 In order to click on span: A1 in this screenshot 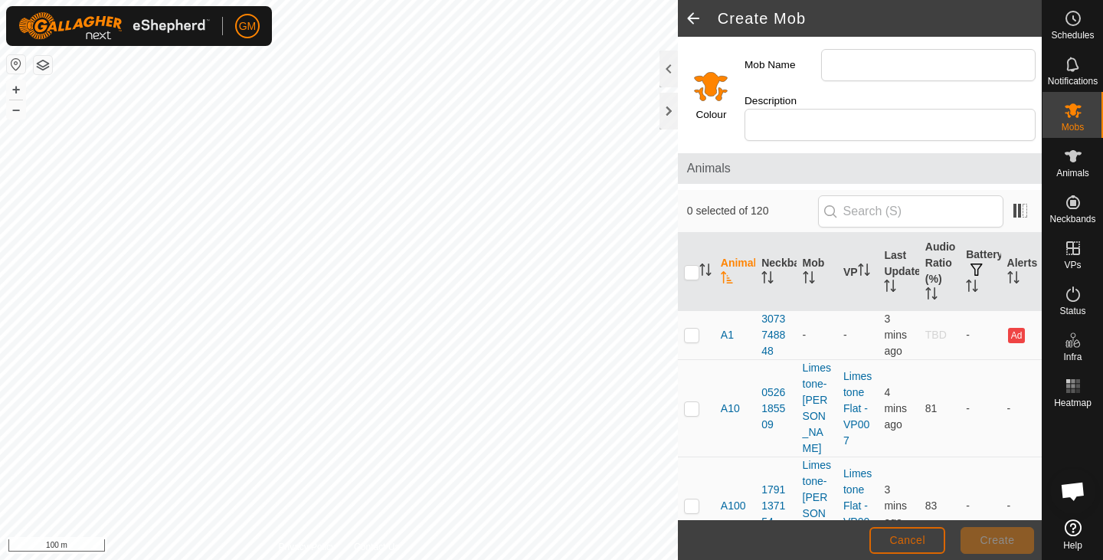, I will do `click(727, 335)`.